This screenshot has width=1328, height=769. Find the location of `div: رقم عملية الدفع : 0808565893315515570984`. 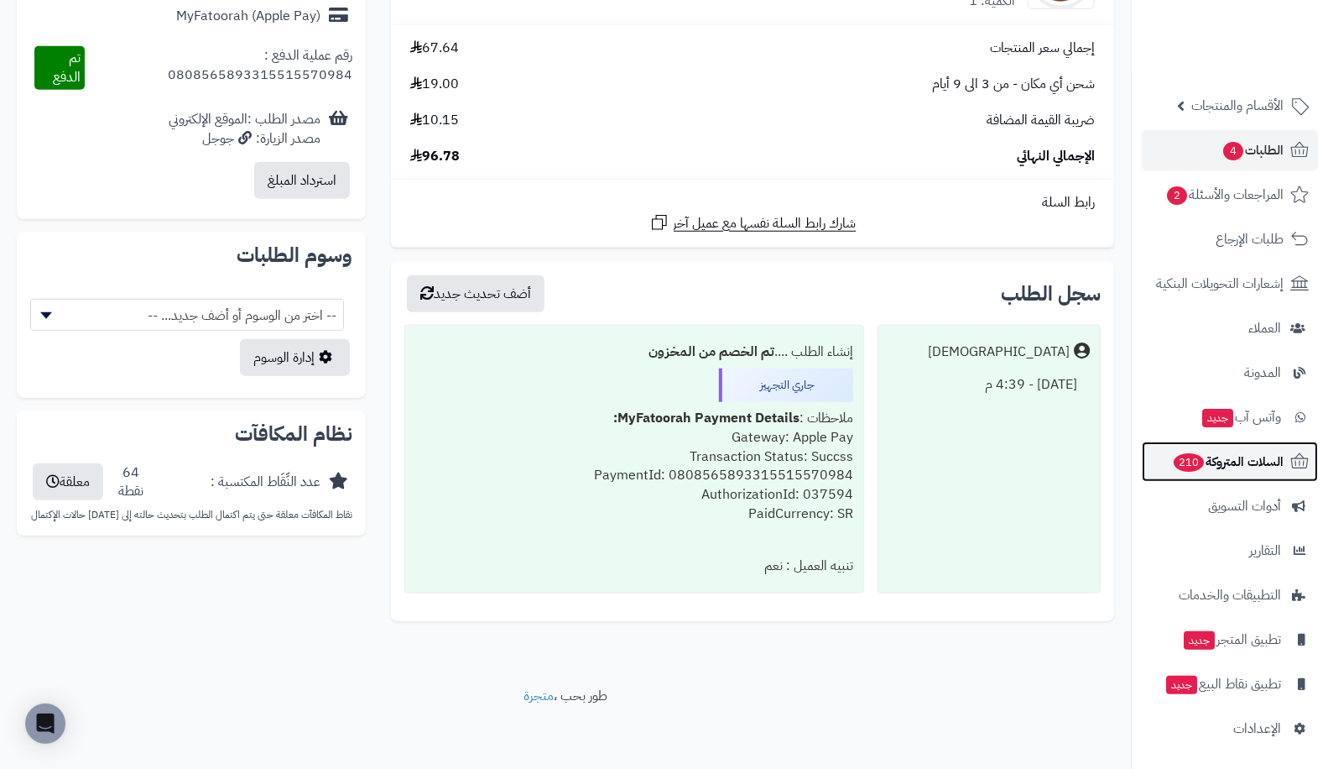

div: رقم عملية الدفع : 0808565893315515570984 is located at coordinates (218, 68).